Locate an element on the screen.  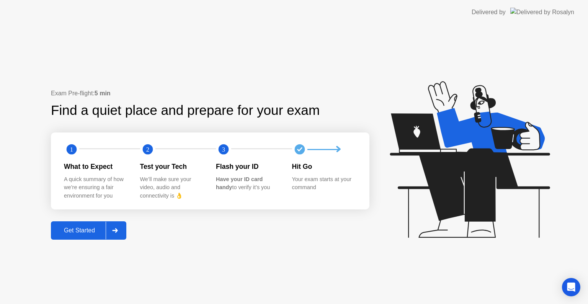
div: Exam Pre-flight: is located at coordinates (210, 93).